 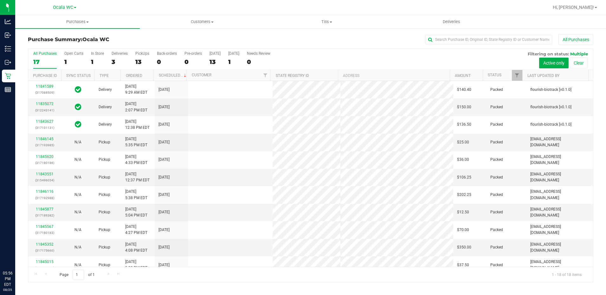 What do you see at coordinates (8, 49) in the screenshot?
I see `inline-svg: Inventory` at bounding box center [8, 49].